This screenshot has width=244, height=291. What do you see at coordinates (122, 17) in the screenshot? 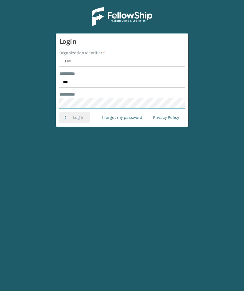
I see `img: Logo` at bounding box center [122, 17].